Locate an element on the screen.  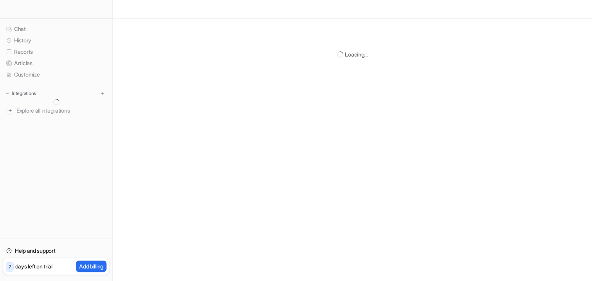
img: explore all integrations is located at coordinates (10, 110).